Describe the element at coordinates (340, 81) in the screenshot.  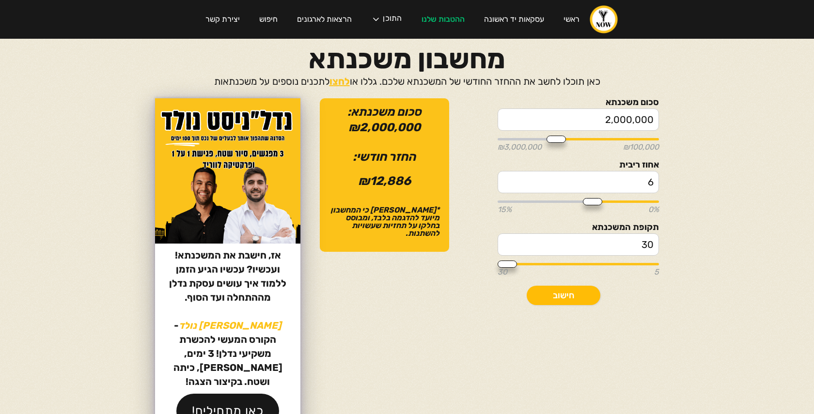
I see `a: לחצו` at that location.